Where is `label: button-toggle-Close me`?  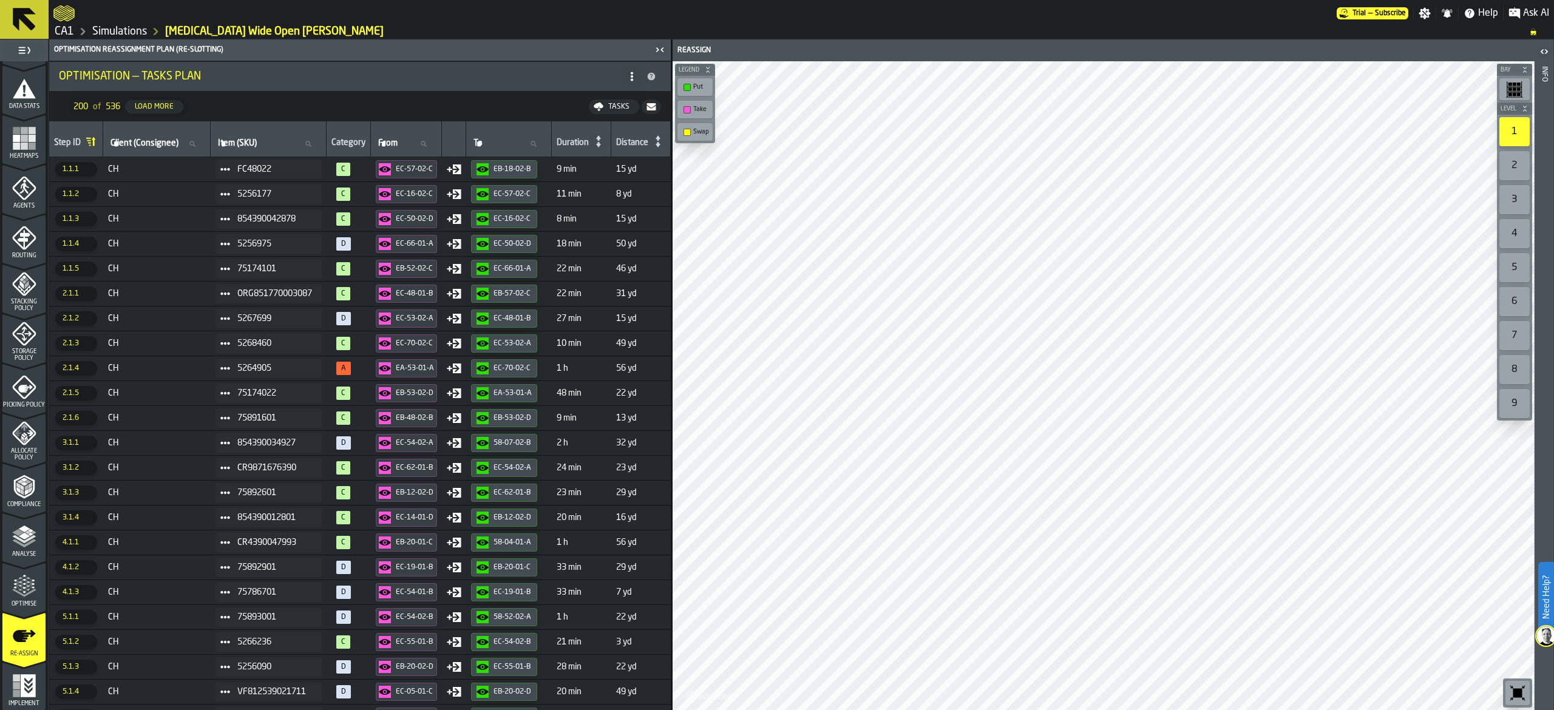 label: button-toggle-Close me is located at coordinates (660, 50).